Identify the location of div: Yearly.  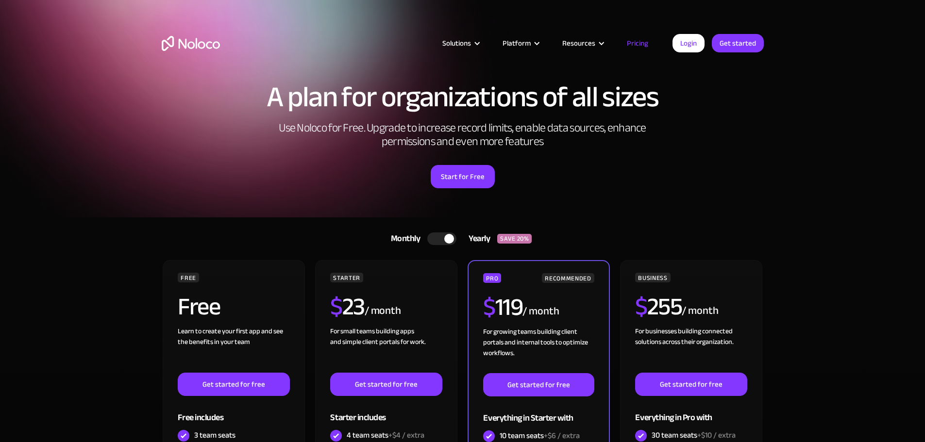
(477, 239).